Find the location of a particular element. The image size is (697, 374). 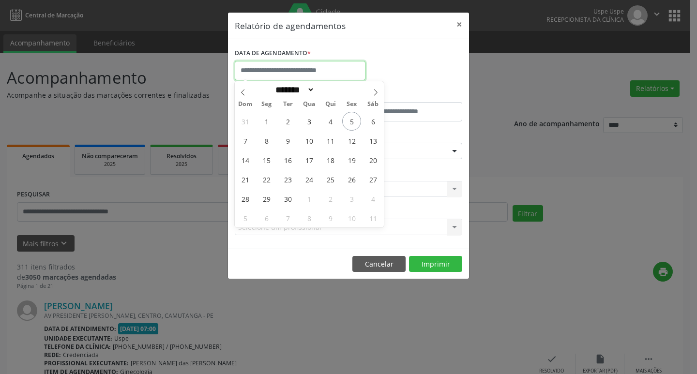

button: Imprimir is located at coordinates (436, 264).